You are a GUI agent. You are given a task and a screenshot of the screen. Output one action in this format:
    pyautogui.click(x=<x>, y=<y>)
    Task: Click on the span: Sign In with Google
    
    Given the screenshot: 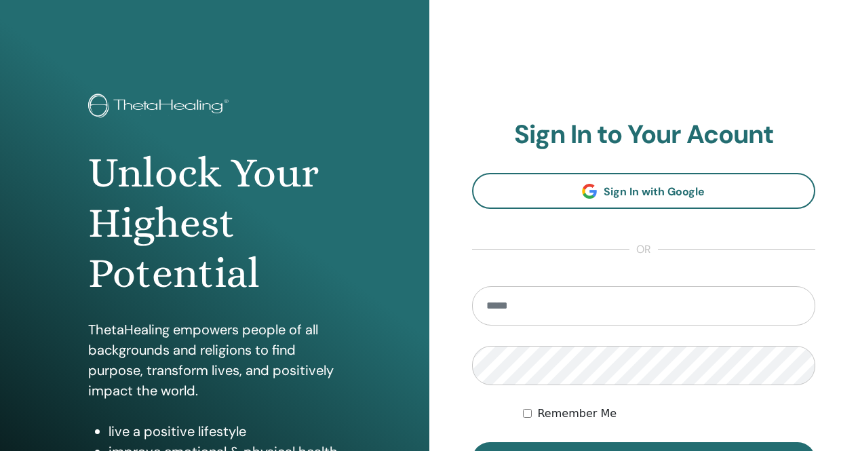 What is the action you would take?
    pyautogui.click(x=654, y=191)
    